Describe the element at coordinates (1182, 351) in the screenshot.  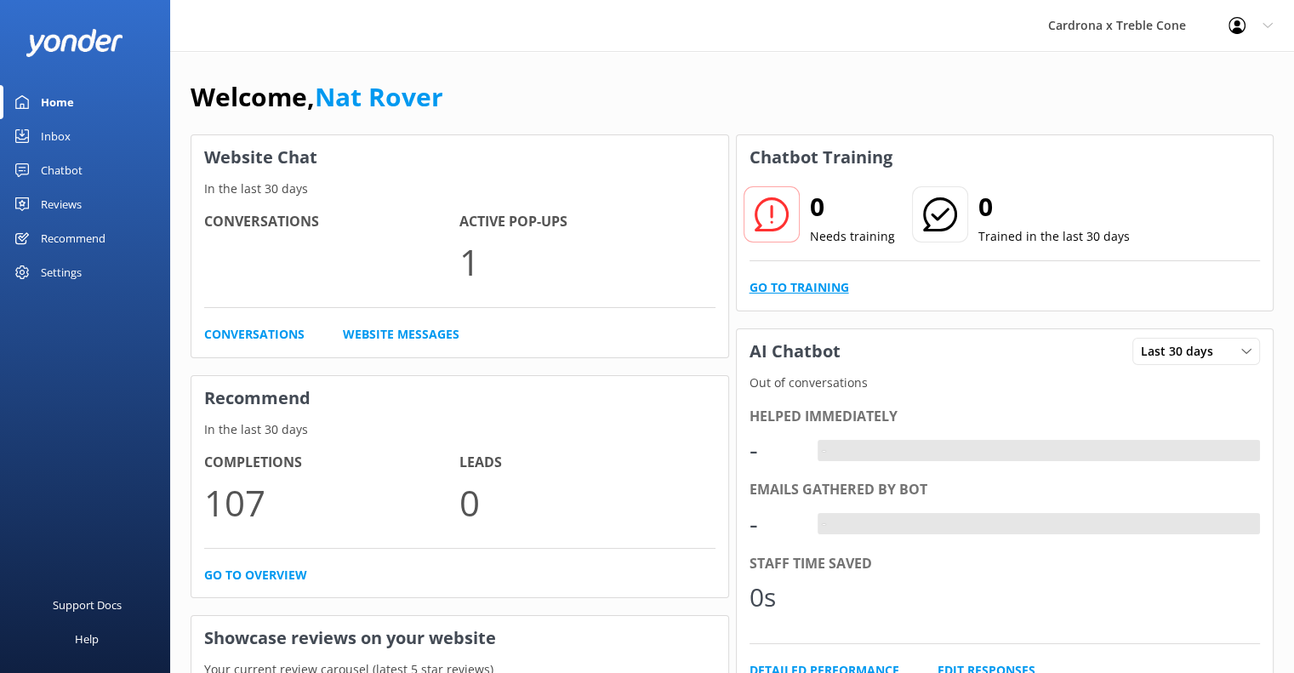
I see `span: Last 30 days` at that location.